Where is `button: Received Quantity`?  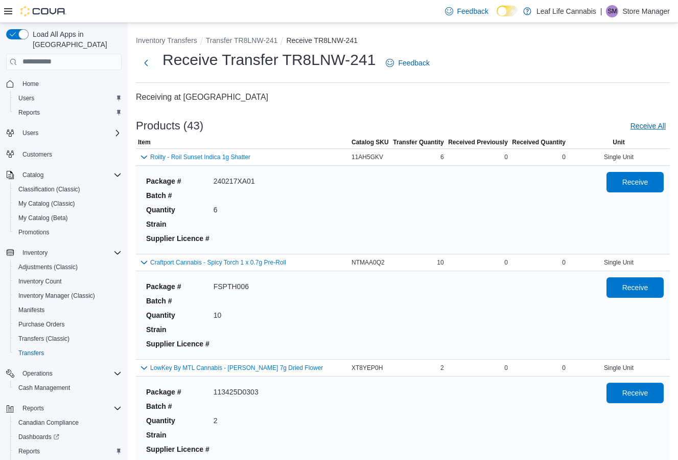
button: Received Quantity is located at coordinates (539, 142).